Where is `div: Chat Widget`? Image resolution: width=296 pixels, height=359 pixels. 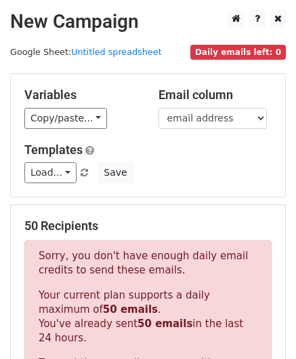
div: Chat Widget is located at coordinates (262, 326).